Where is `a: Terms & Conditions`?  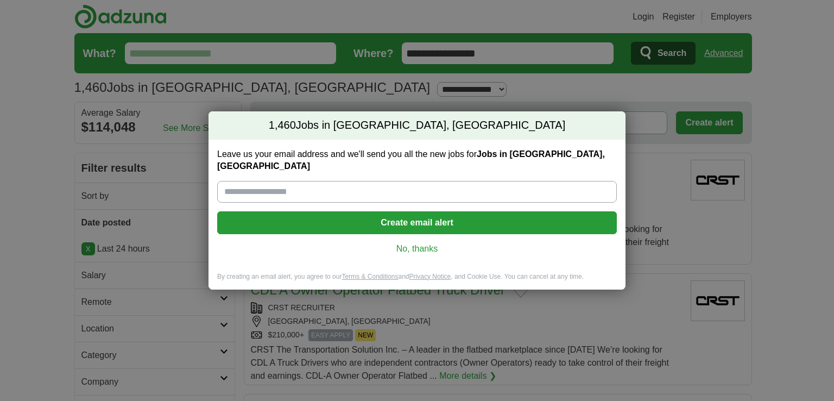
a: Terms & Conditions is located at coordinates (370, 276).